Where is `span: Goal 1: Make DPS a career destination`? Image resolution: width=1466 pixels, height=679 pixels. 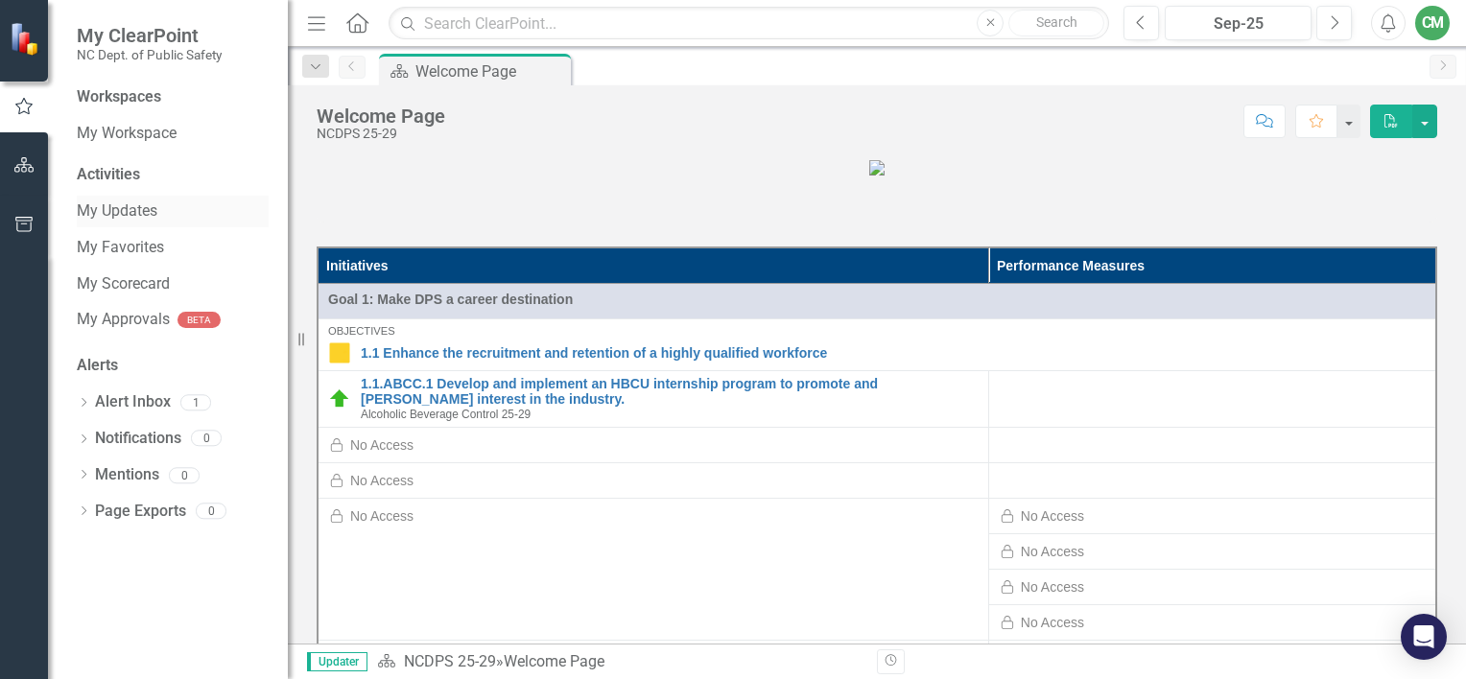
span: Goal 1: Make DPS a career destination is located at coordinates (877, 299).